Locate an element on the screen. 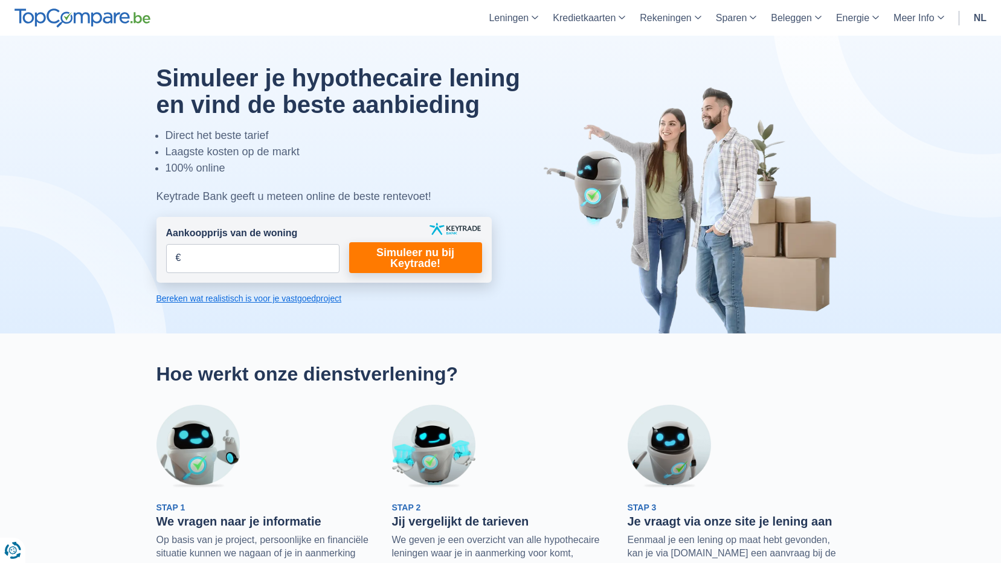 This screenshot has height=563, width=1001. h3: Je vraagt via onze site je lening aan is located at coordinates (736, 521).